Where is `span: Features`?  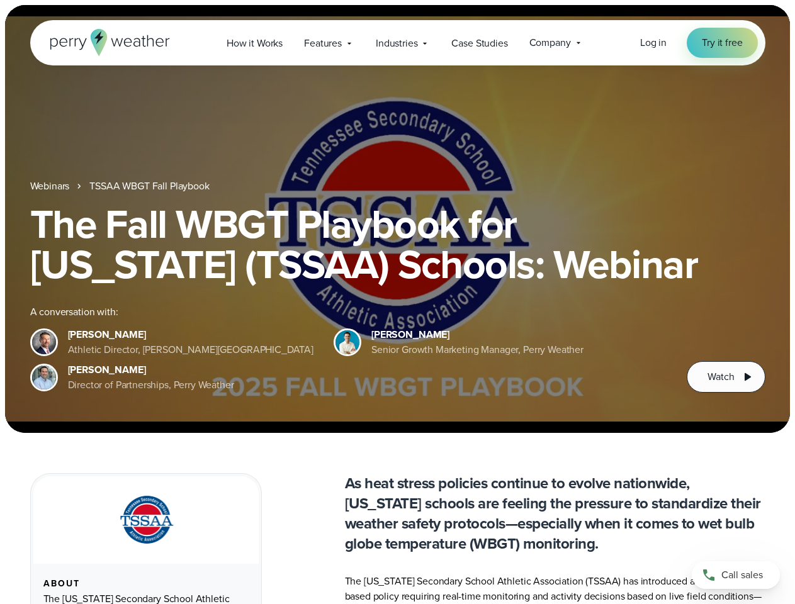
span: Features is located at coordinates (323, 43).